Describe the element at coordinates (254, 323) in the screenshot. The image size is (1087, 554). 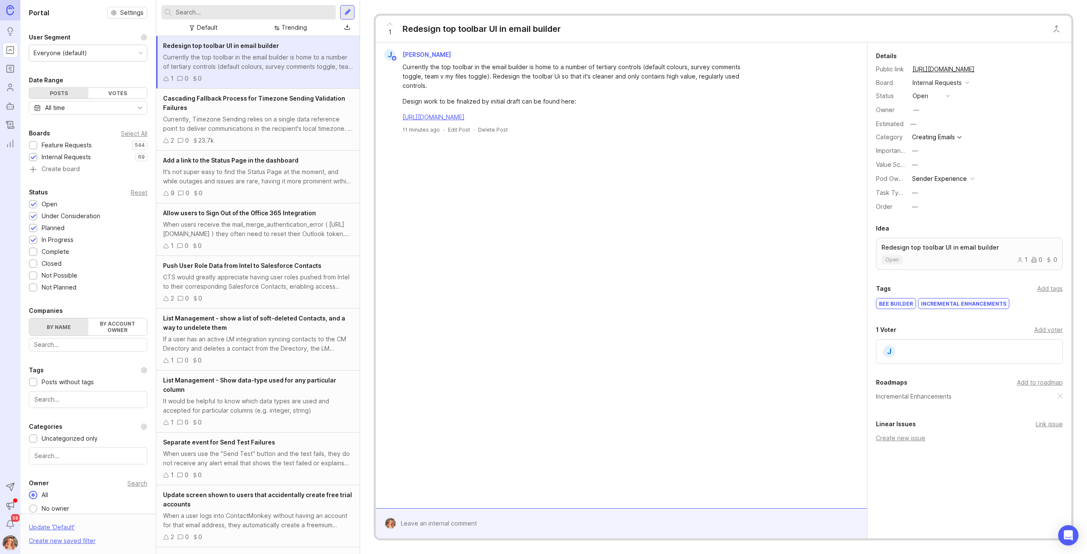
I see `span: List Management - show a list of soft-deleted Contacts, and a way to undelete them` at that location.